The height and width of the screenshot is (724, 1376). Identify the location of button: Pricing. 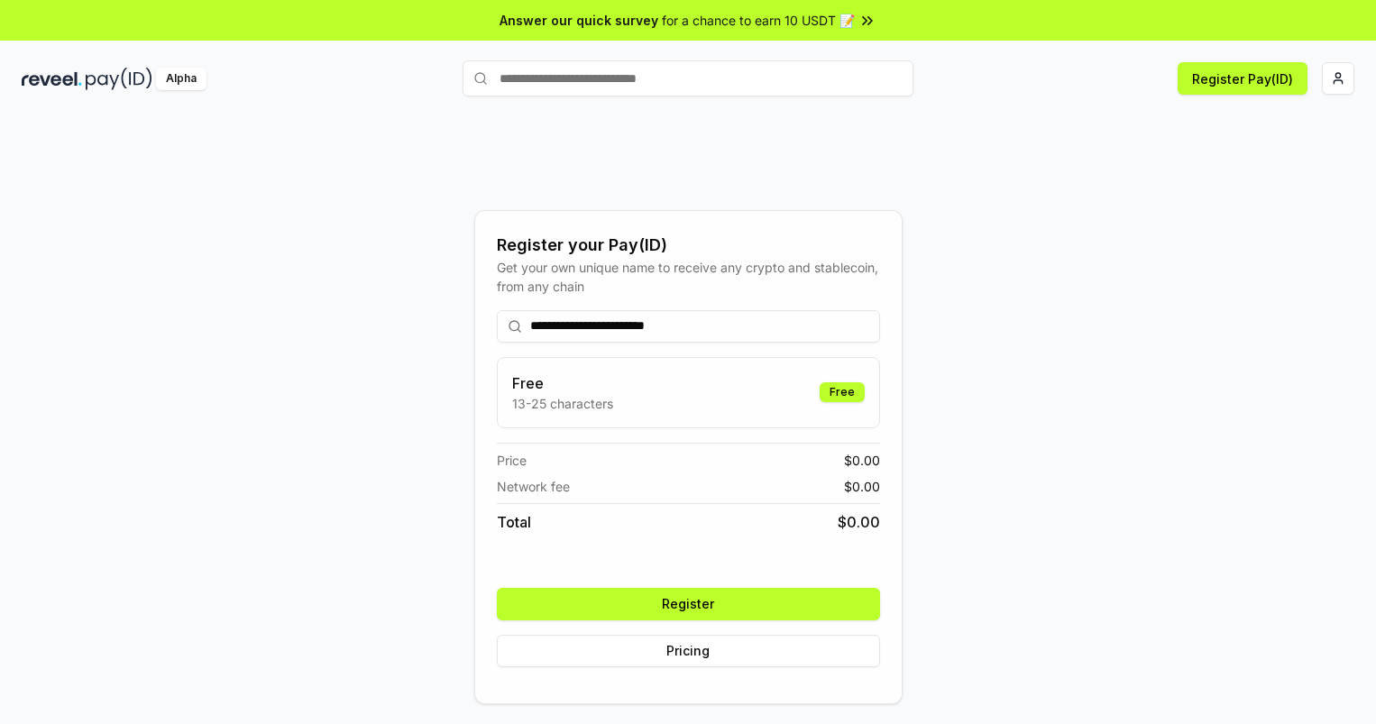
(688, 651).